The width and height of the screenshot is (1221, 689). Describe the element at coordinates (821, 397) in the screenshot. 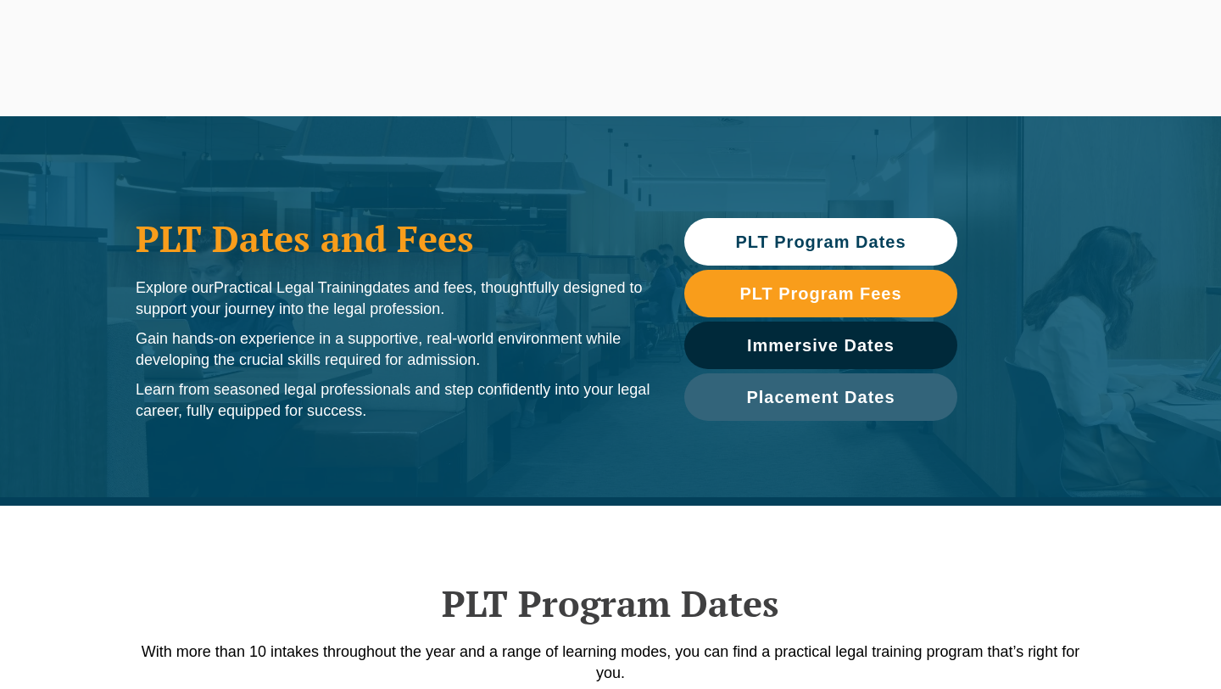

I see `a: Placement Dates` at that location.